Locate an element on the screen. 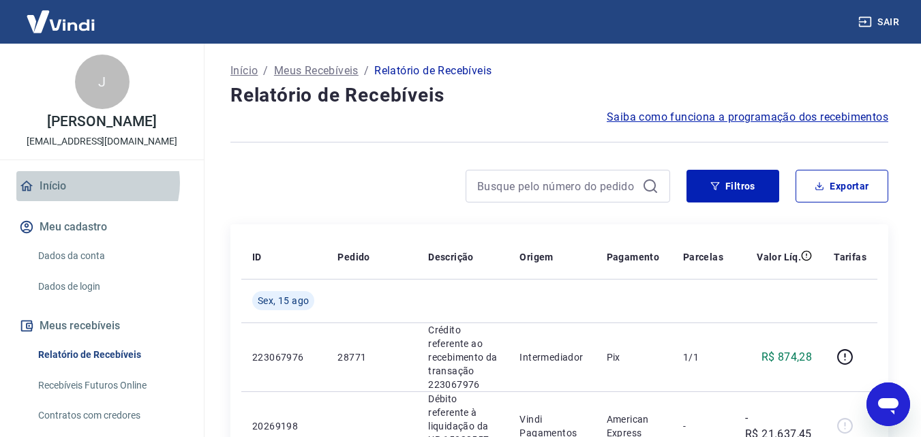  p: Pedido is located at coordinates (353, 257).